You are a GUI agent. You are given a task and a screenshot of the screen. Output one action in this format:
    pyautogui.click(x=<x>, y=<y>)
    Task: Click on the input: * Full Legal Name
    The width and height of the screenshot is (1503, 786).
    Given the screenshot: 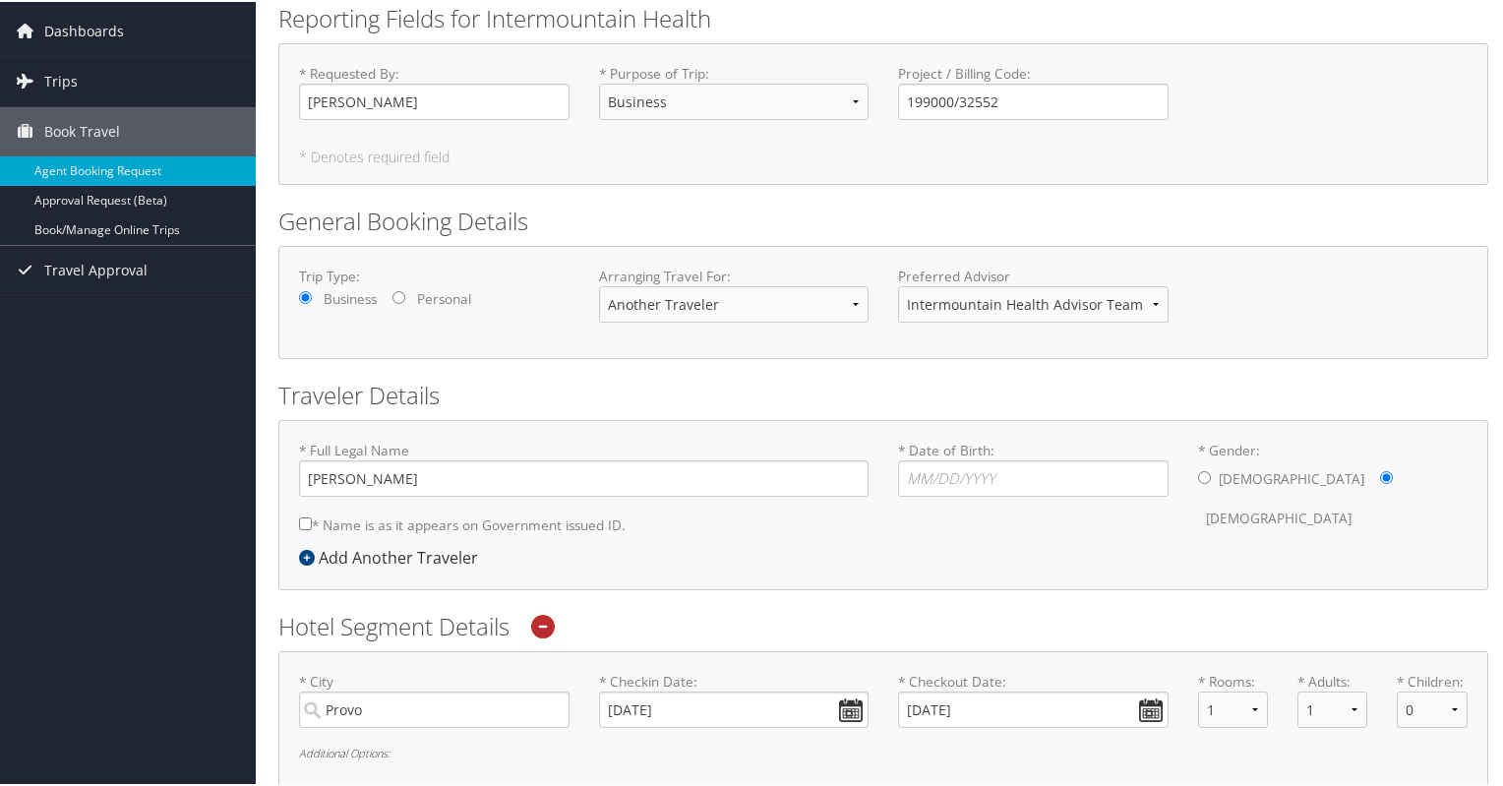 What is the action you would take?
    pyautogui.click(x=583, y=476)
    